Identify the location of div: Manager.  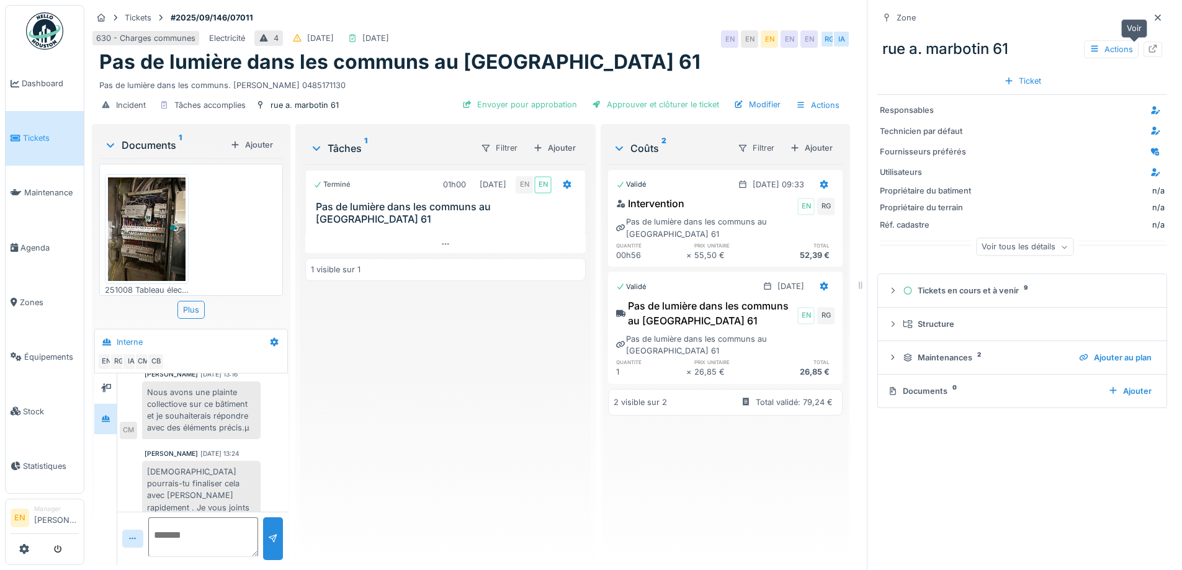
(56, 509).